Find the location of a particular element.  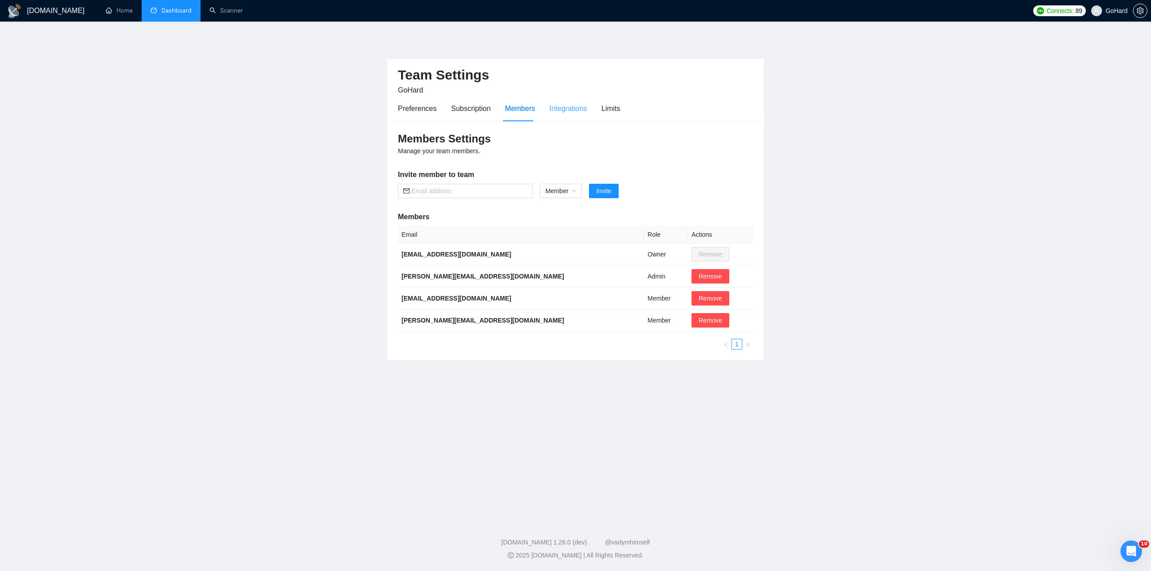

span: 89 is located at coordinates (1078, 11).